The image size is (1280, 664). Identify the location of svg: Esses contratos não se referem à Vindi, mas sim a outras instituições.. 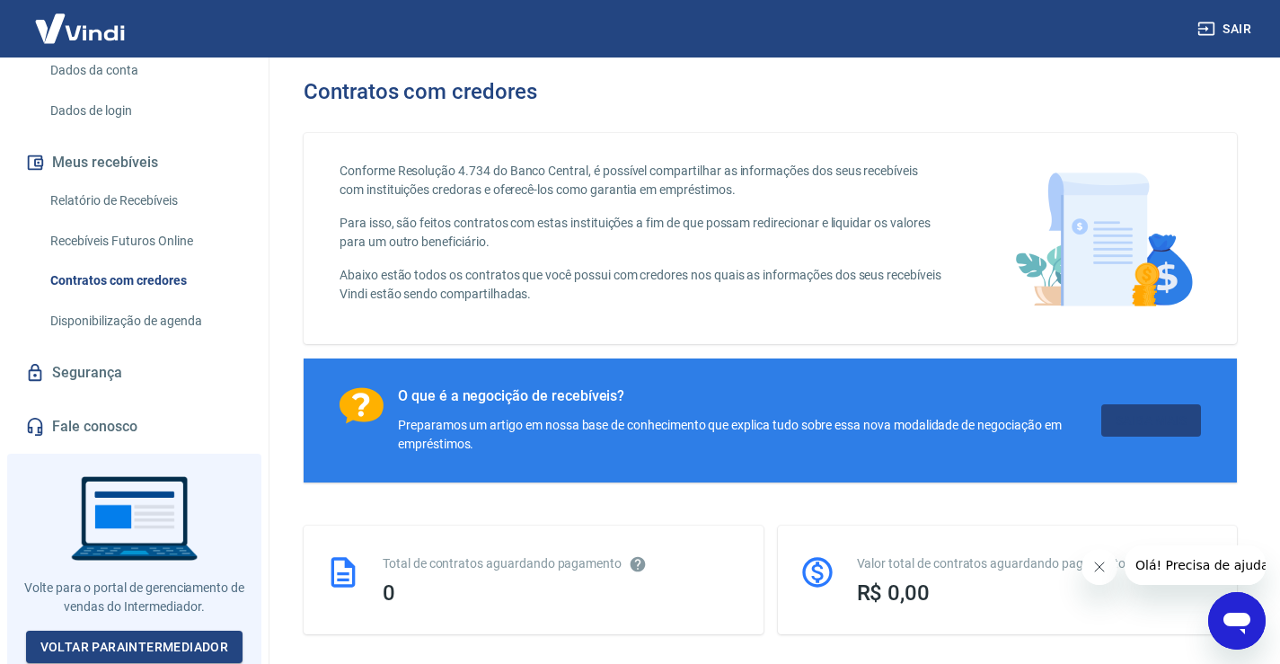
(638, 564).